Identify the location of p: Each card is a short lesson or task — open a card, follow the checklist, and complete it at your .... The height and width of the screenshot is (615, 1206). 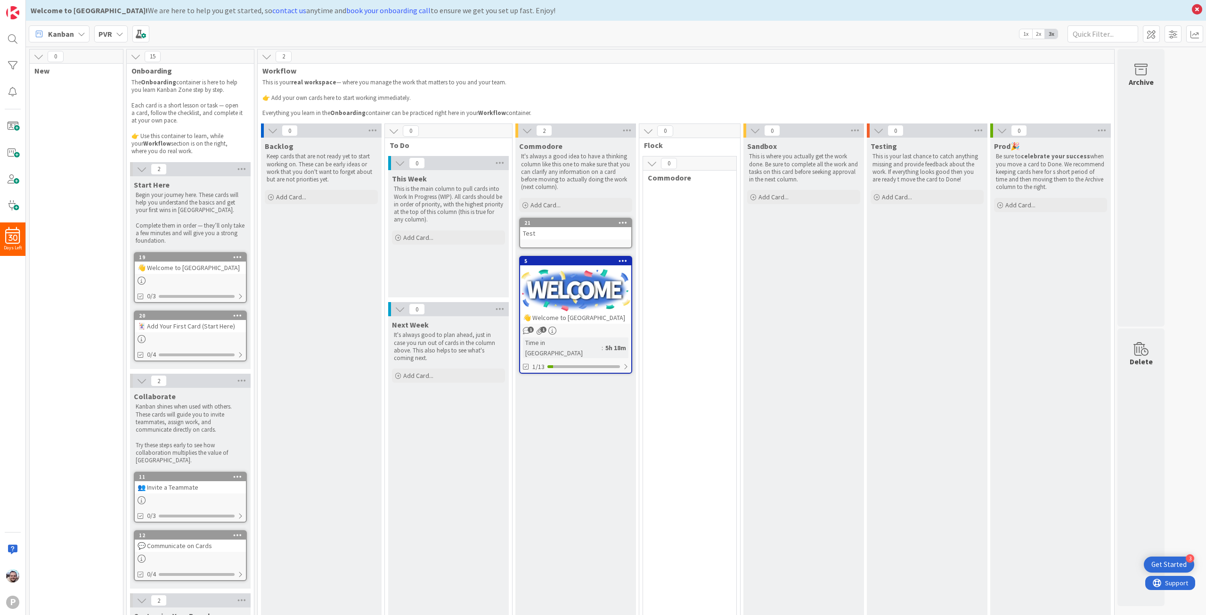
(187, 113).